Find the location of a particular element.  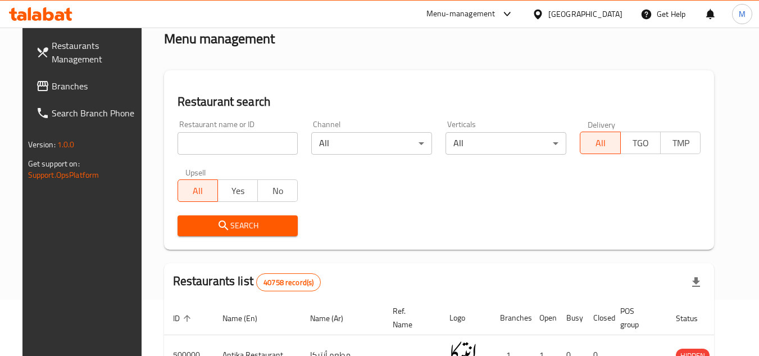

div: Menu-management is located at coordinates (461, 14).